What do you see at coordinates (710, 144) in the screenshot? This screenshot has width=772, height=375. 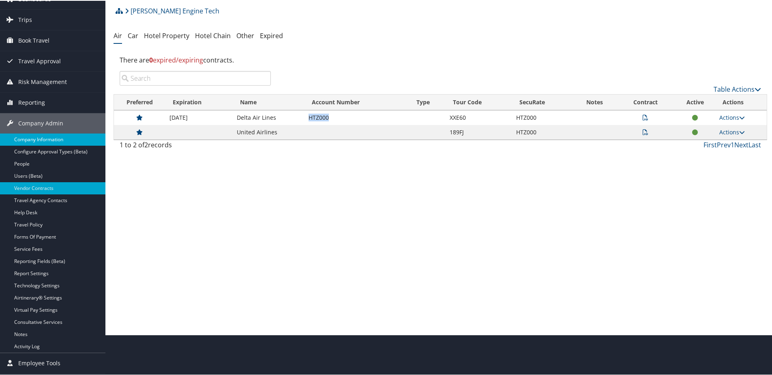 I see `a: First` at bounding box center [710, 144].